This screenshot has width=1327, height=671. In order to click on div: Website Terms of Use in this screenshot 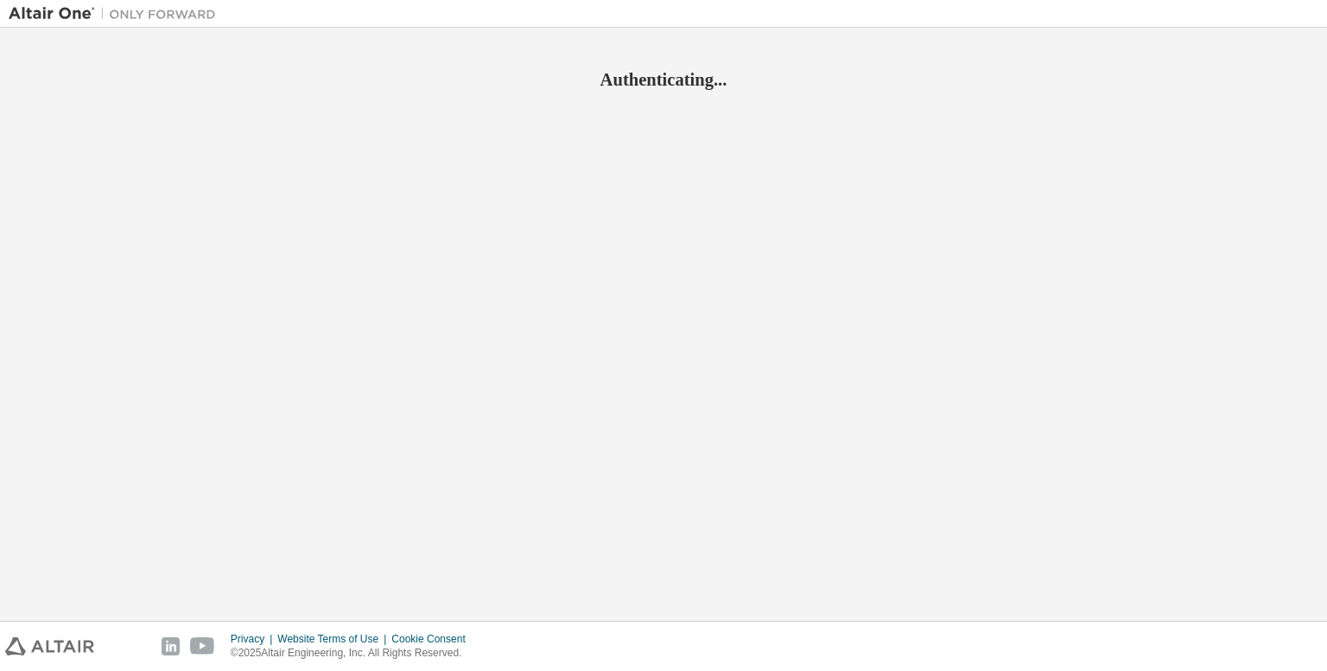, I will do `click(334, 639)`.